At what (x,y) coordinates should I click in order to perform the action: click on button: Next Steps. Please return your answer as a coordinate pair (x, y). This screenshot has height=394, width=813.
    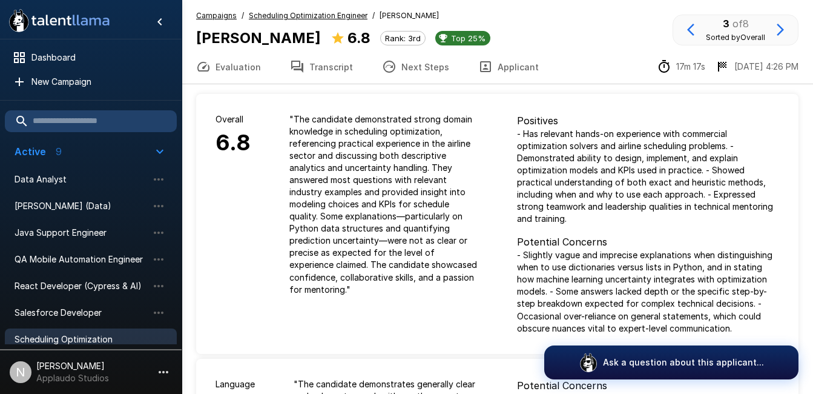
    Looking at the image, I should click on (415, 67).